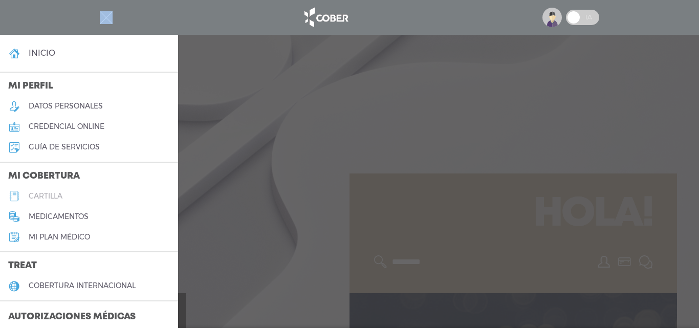  What do you see at coordinates (106, 17) in the screenshot?
I see `img: Cober_menu-close-white.svg` at bounding box center [106, 17].